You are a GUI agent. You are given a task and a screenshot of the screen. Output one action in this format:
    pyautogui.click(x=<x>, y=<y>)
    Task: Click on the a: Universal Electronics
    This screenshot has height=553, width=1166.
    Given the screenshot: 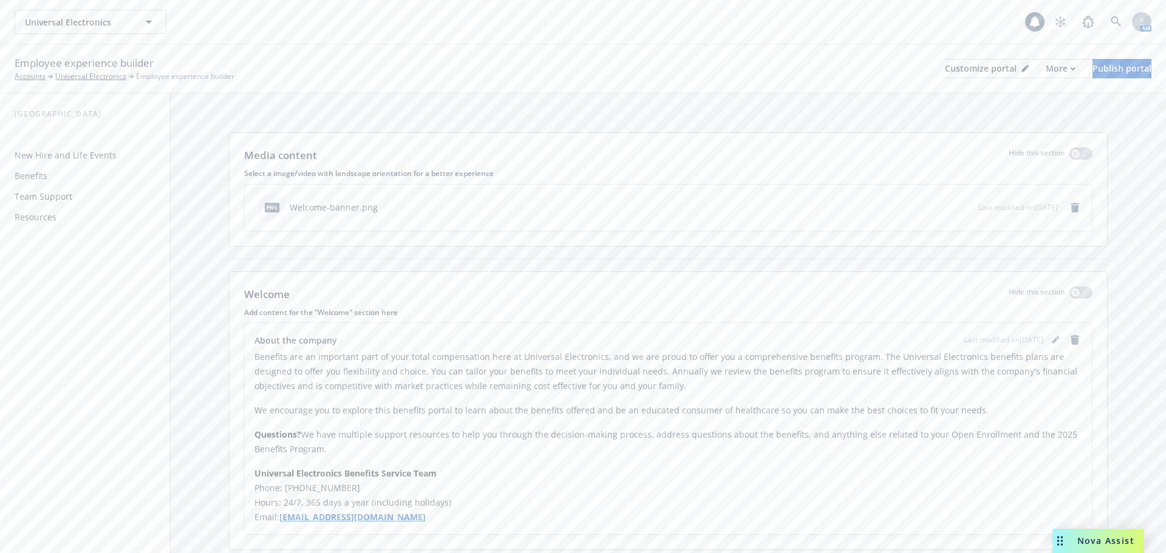 What is the action you would take?
    pyautogui.click(x=90, y=77)
    